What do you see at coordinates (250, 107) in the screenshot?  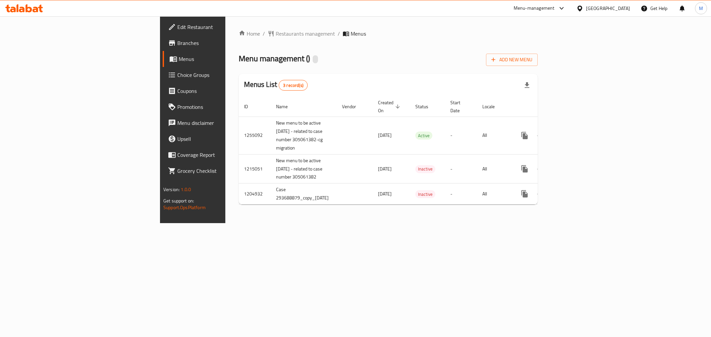 I see `span: ID` at bounding box center [250, 107].